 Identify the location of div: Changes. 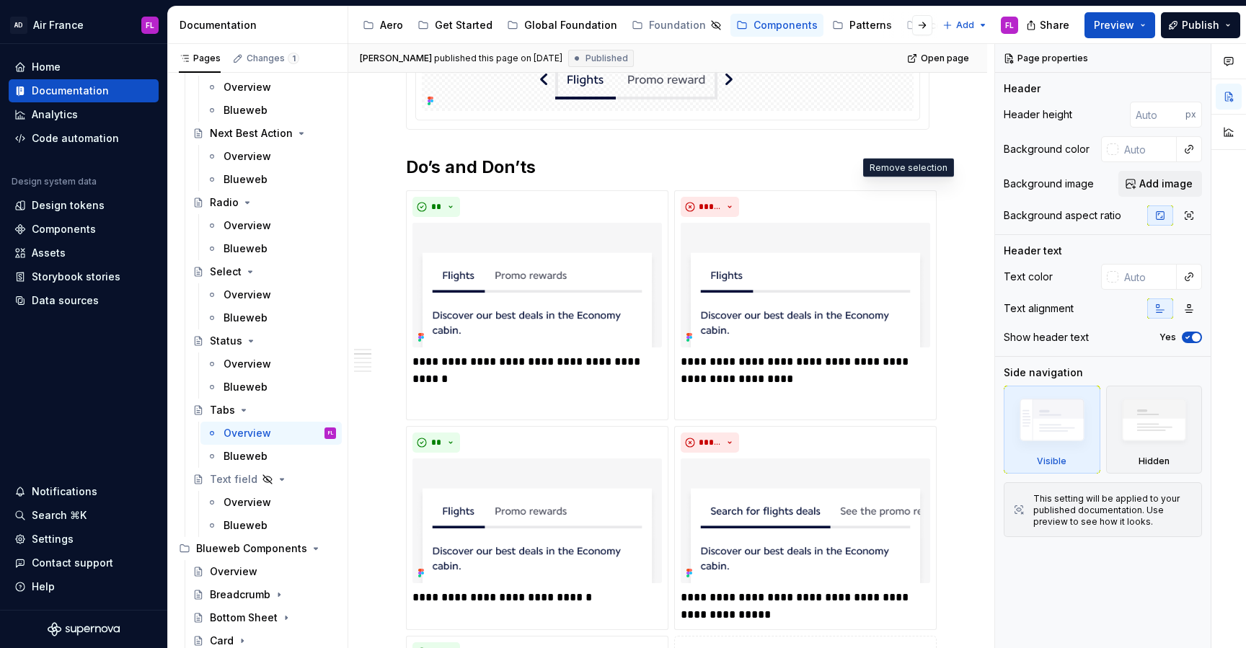
(273, 58).